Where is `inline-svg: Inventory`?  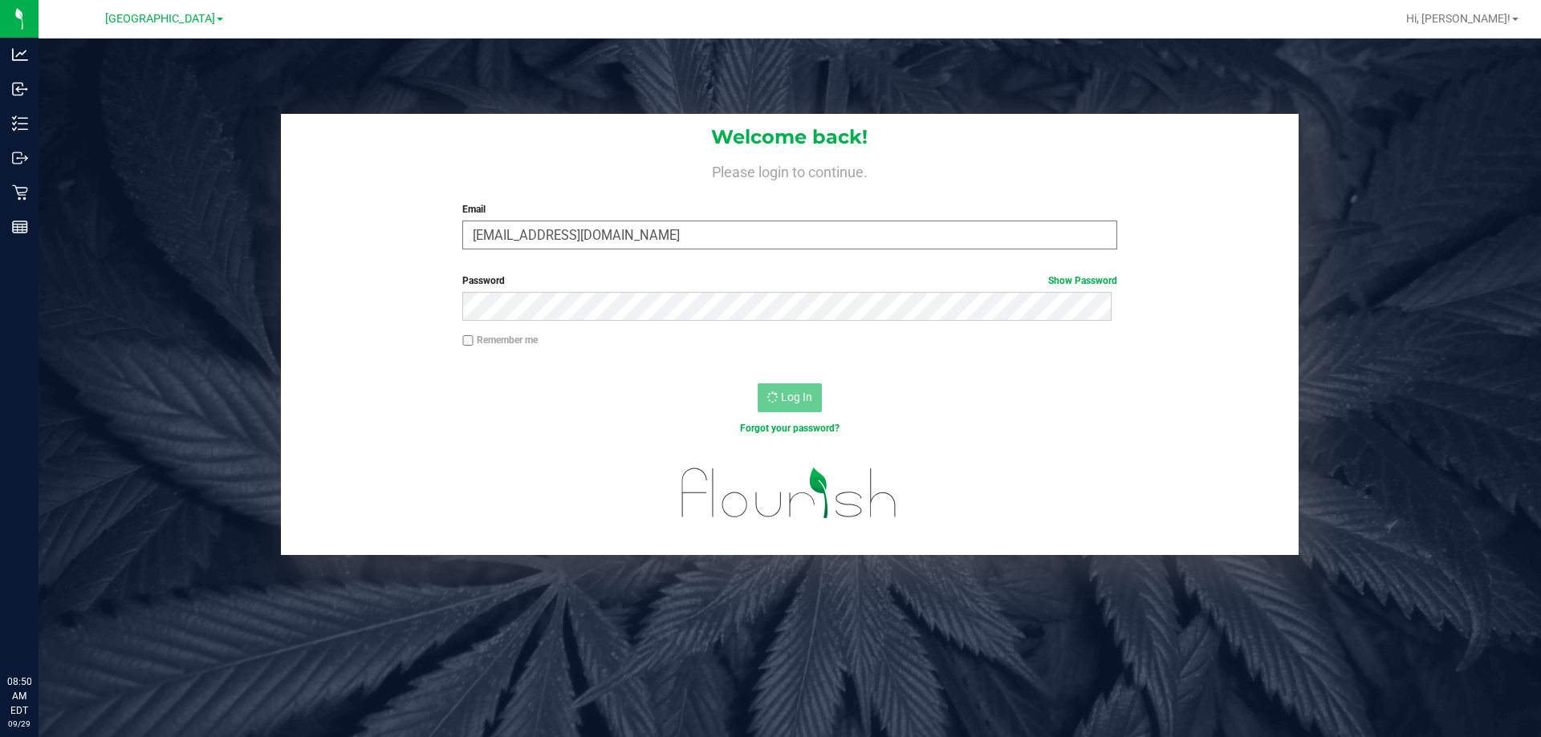 inline-svg: Inventory is located at coordinates (20, 124).